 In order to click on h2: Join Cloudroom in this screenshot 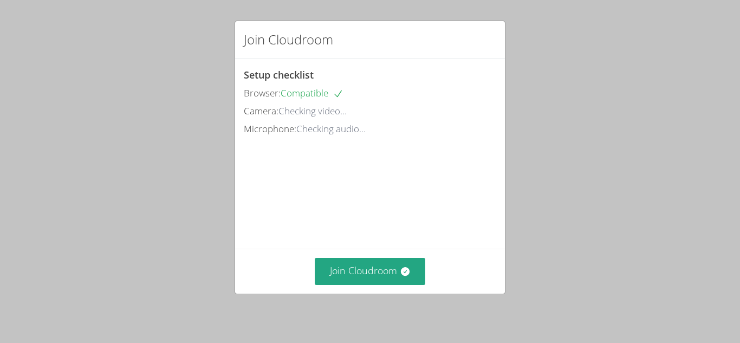, I will do `click(288, 40)`.